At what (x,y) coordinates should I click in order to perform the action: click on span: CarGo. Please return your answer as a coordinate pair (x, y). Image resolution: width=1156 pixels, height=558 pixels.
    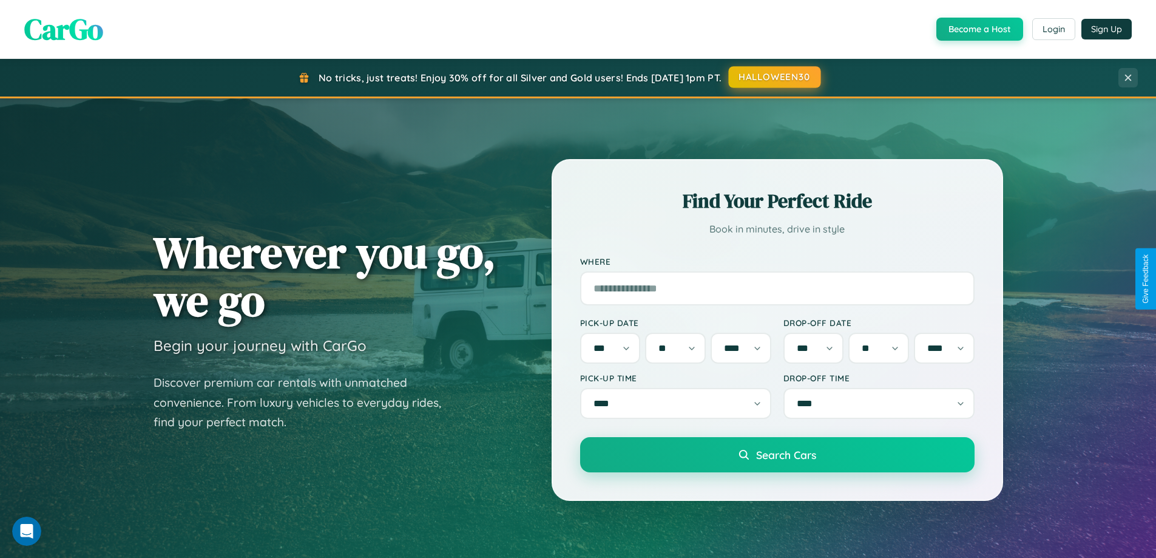
    Looking at the image, I should click on (64, 29).